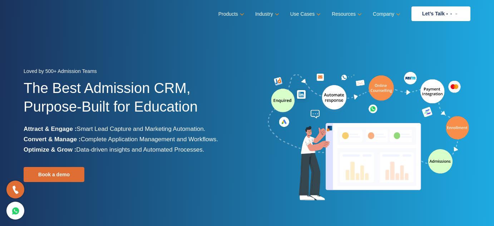  Describe the element at coordinates (54, 174) in the screenshot. I see `a: Book a demo` at that location.